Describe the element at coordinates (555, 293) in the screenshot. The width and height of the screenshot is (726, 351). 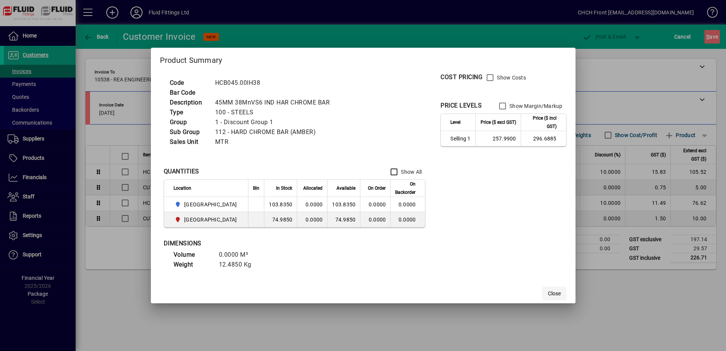
I see `button: Close` at that location.